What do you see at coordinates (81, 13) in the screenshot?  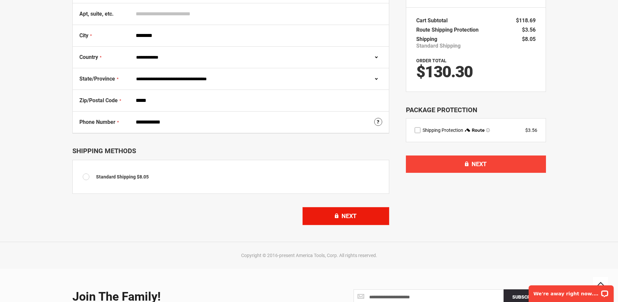 I see `button: Open LiveChat chat widget` at bounding box center [81, 13].